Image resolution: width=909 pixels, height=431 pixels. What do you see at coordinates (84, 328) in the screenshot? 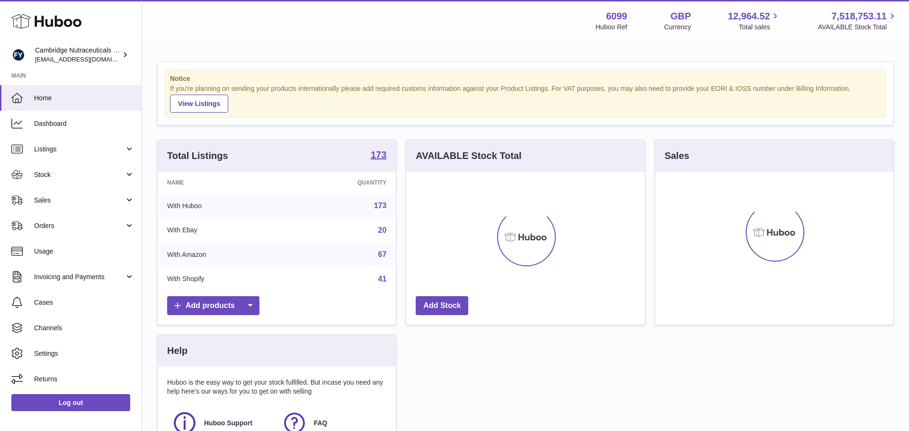
I see `span: Channels` at bounding box center [84, 328].